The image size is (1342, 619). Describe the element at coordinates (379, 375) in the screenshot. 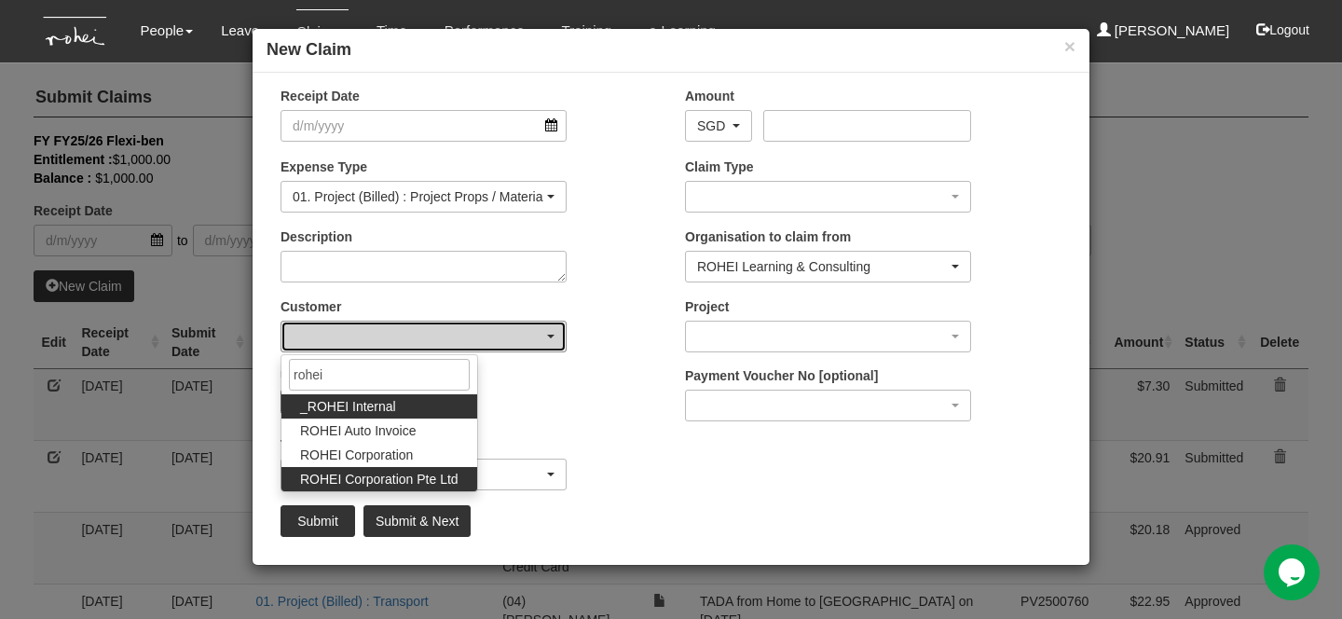

I see `input: Search` at that location.